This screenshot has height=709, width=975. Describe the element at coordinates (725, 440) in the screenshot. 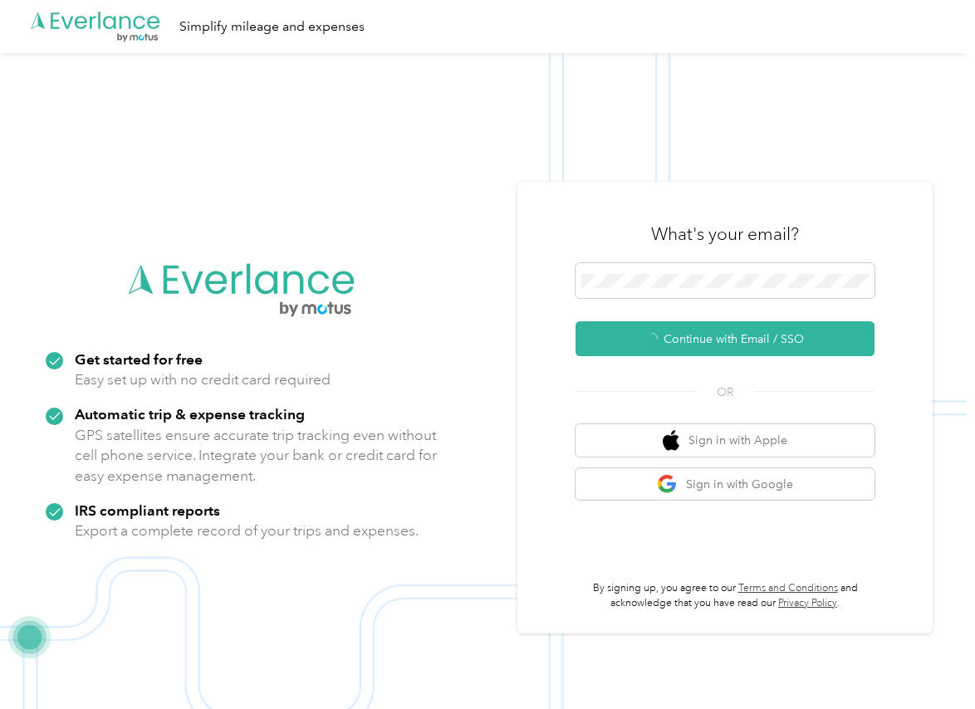

I see `button: apple logoSign in with Apple` at that location.